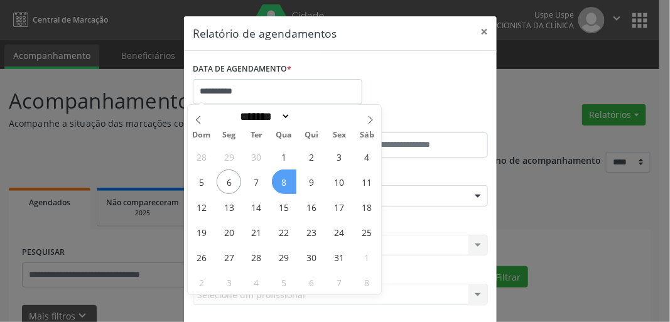 Image resolution: width=670 pixels, height=322 pixels. What do you see at coordinates (264, 116) in the screenshot?
I see `select: Month` at bounding box center [264, 116].